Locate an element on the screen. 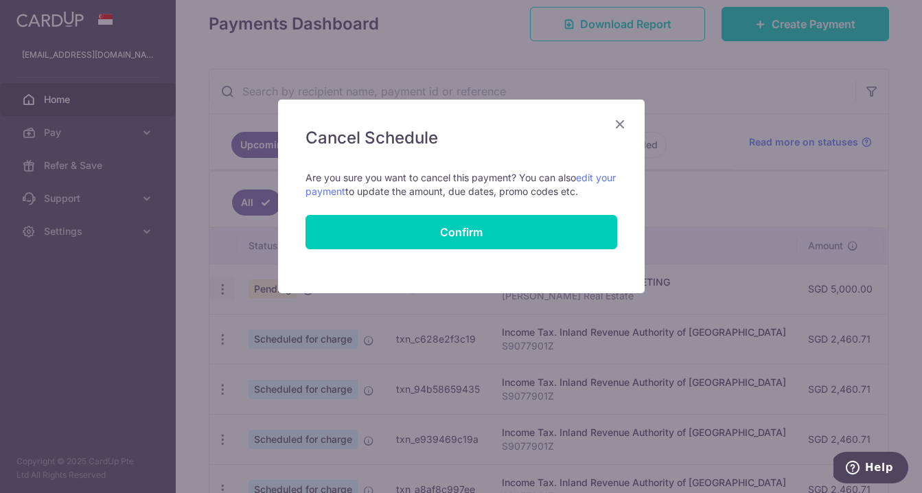 The image size is (922, 493). p: Are you sure you want to cancel this payment? You can also to update the amount, due dates, promo... is located at coordinates (461, 185).